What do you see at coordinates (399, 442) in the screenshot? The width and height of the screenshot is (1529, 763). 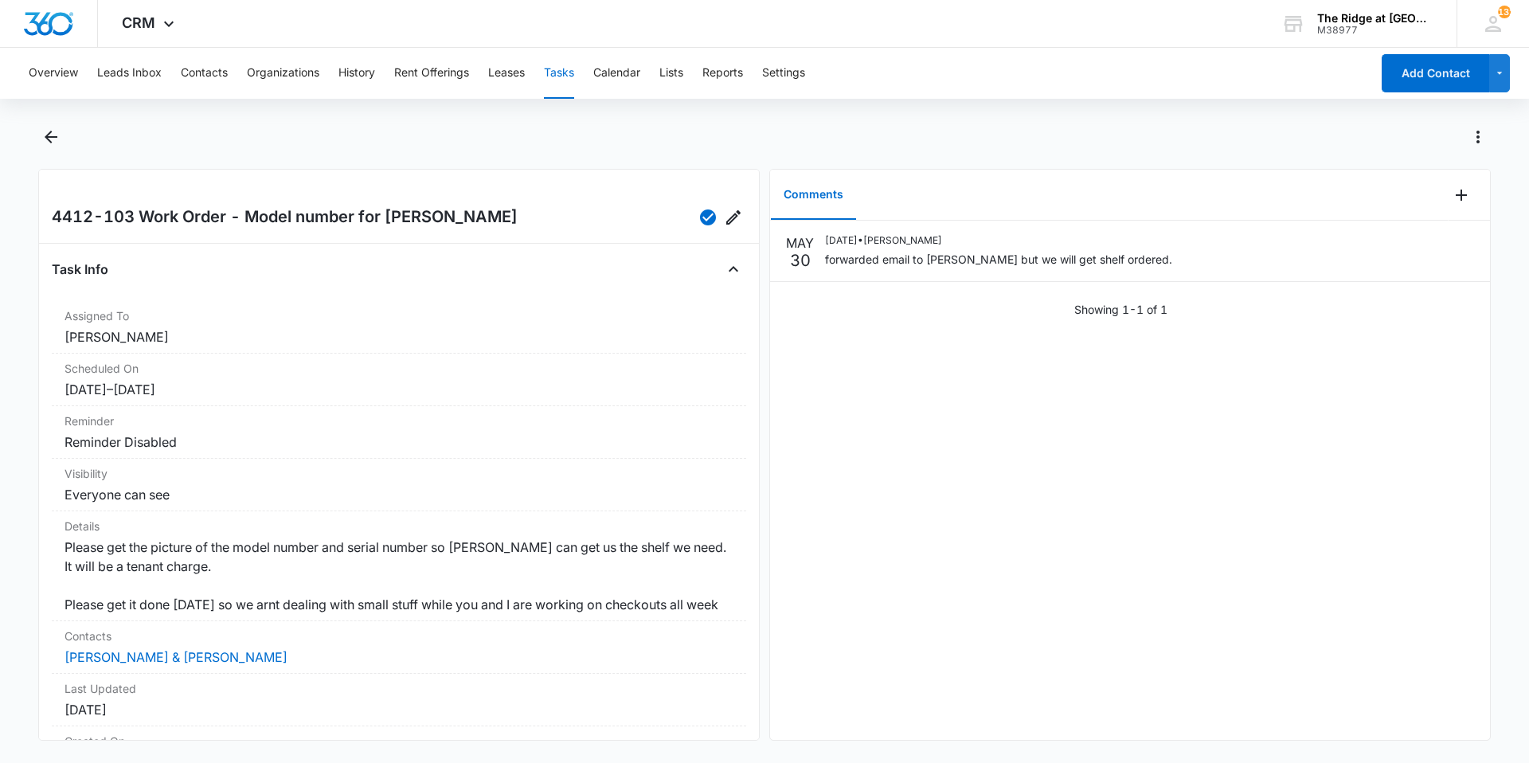 I see `dd: Reminder Disabled` at bounding box center [399, 442].